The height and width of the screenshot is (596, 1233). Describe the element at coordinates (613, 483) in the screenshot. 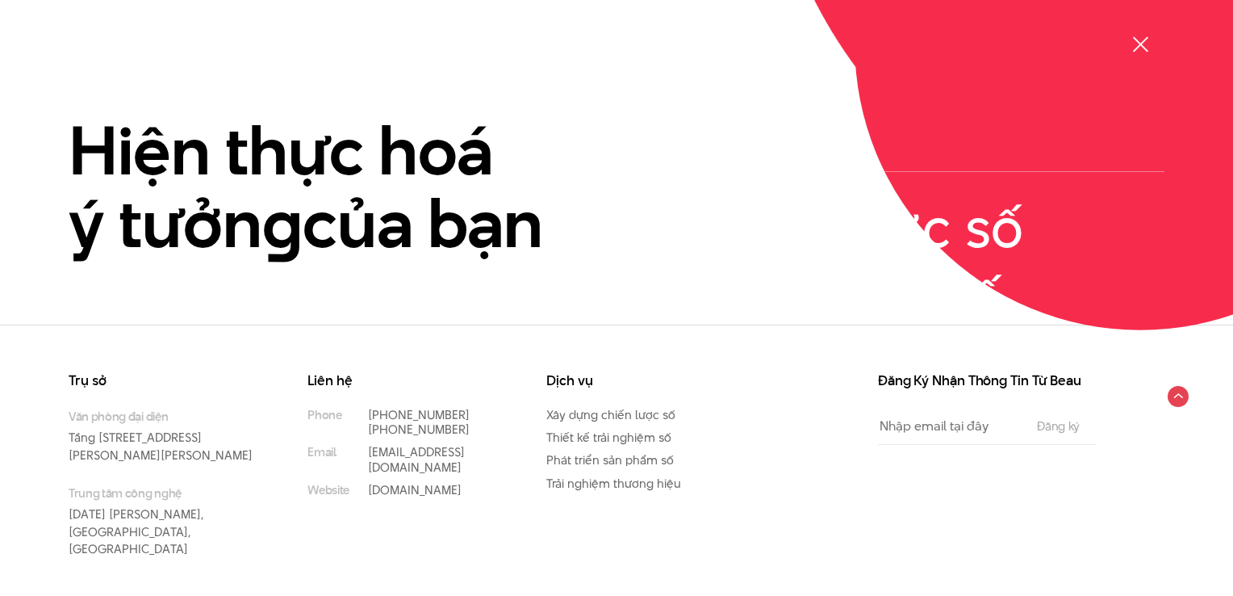

I see `a: Trải nghiệm thương hiệu` at that location.